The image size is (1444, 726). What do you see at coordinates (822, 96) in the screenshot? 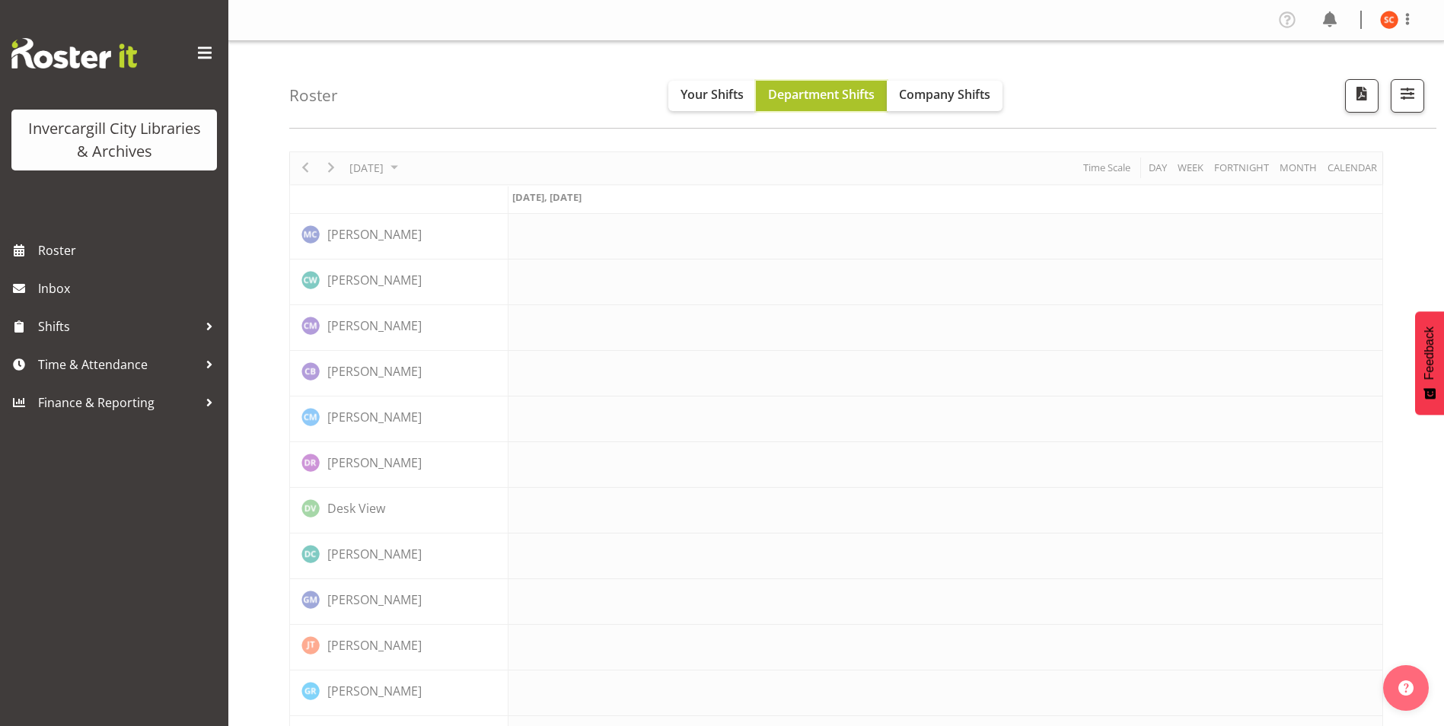
I see `button: Department Shifts` at bounding box center [822, 96].